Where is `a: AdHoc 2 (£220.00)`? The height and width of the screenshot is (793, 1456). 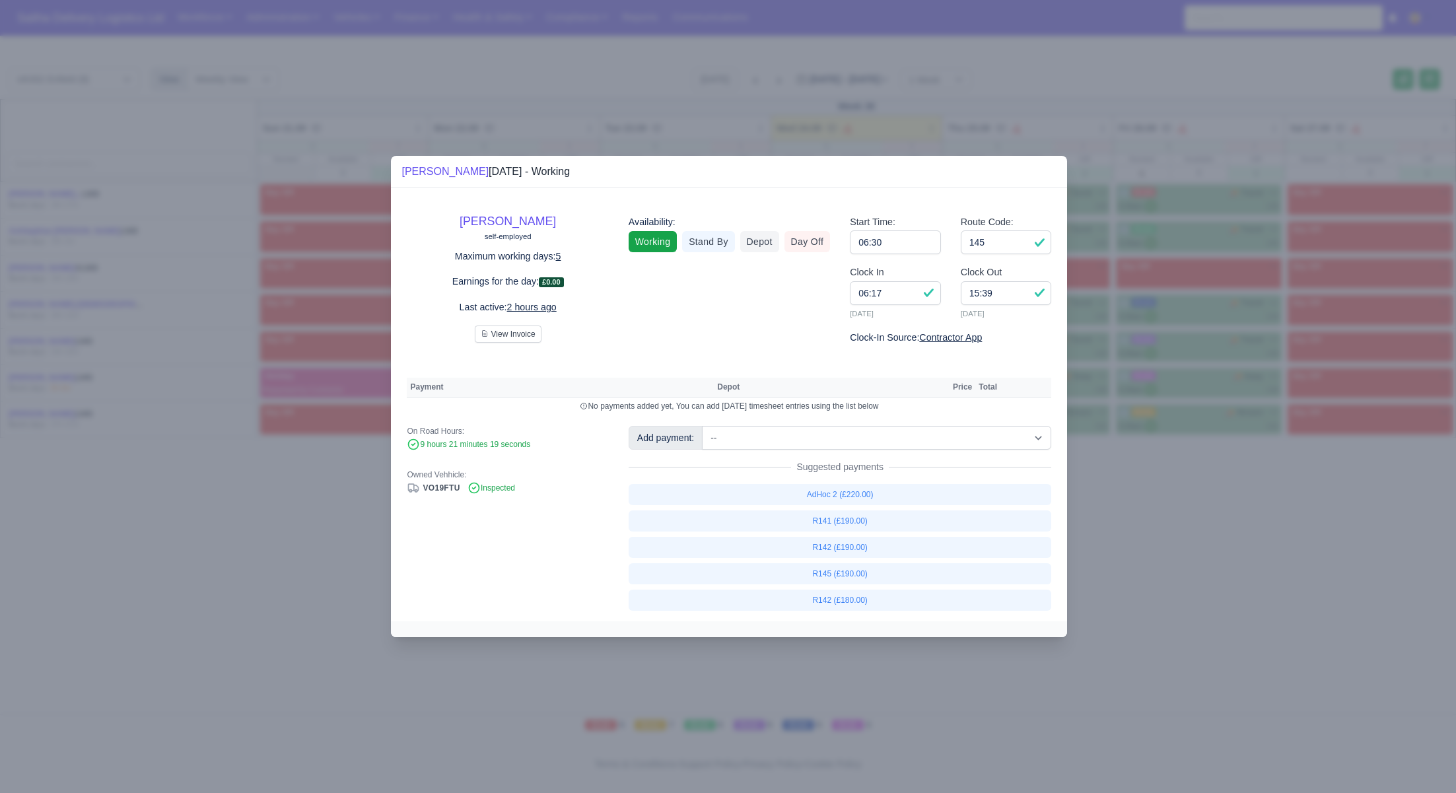 a: AdHoc 2 (£220.00) is located at coordinates (840, 495).